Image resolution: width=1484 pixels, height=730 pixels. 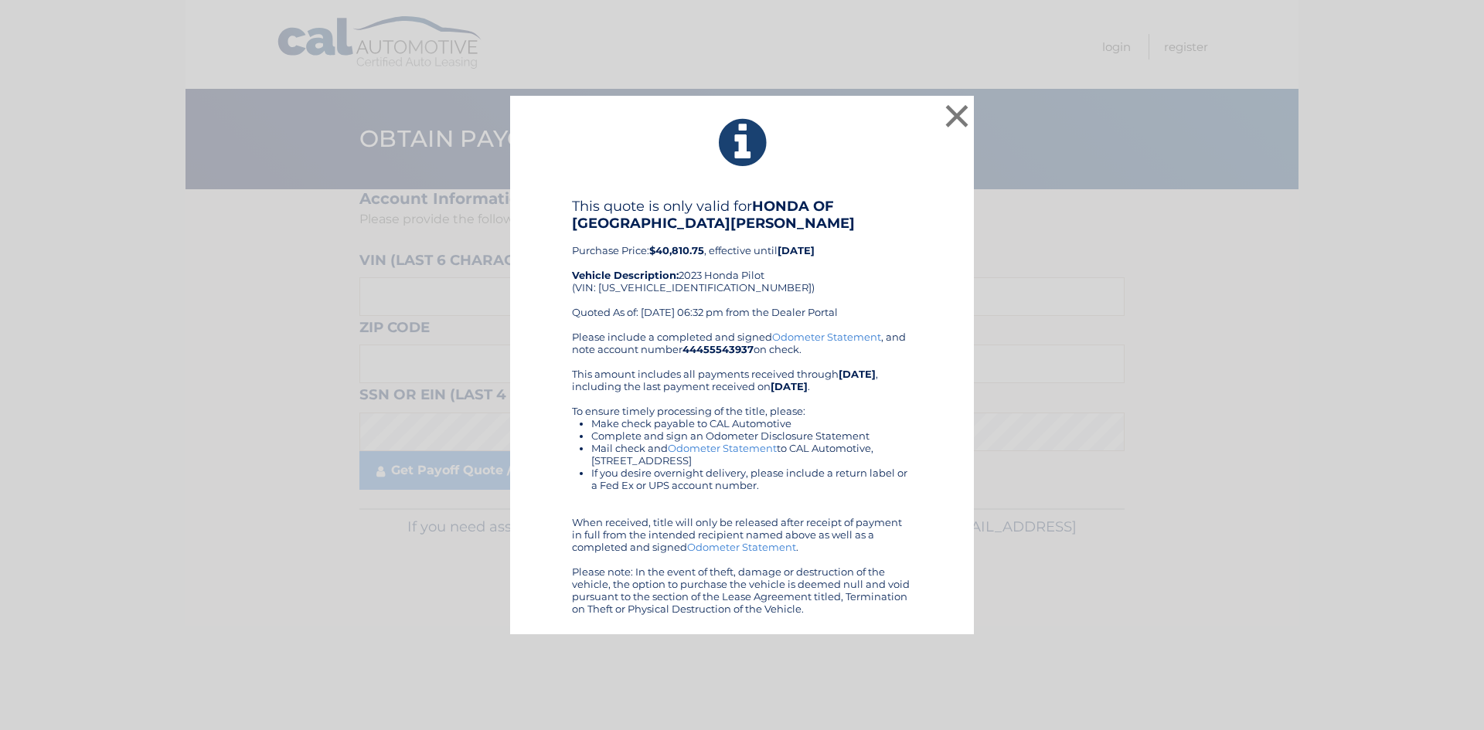 What do you see at coordinates (742, 215) in the screenshot?
I see `h4: This quote is only valid for` at bounding box center [742, 215].